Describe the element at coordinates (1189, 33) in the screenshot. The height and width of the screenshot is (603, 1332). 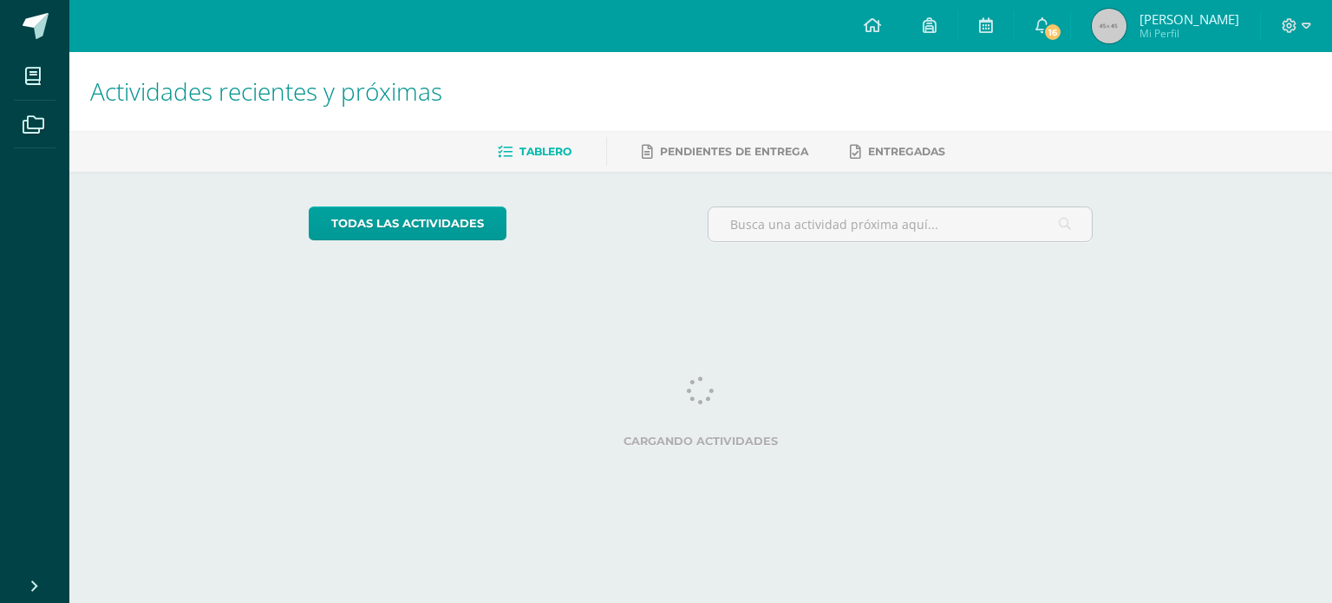
I see `span: Mi Perfil` at that location.